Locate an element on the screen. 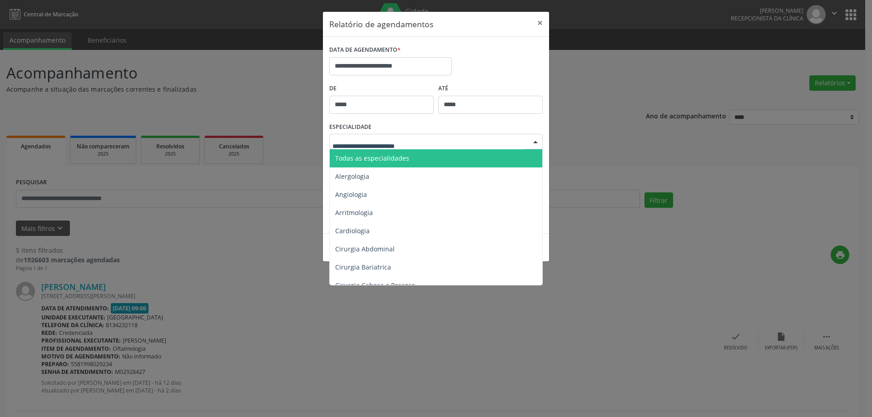  span: Angiologia is located at coordinates (351, 194).